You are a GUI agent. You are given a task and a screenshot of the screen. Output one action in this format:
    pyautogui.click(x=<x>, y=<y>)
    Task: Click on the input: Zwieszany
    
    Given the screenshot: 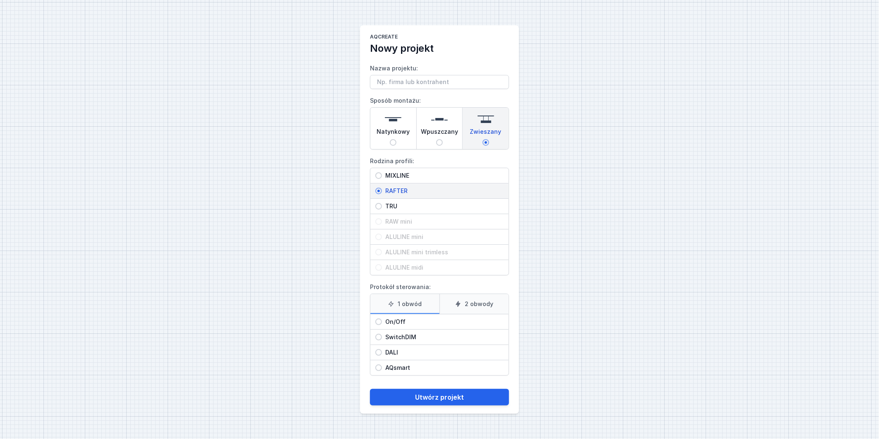 What is the action you would take?
    pyautogui.click(x=486, y=142)
    